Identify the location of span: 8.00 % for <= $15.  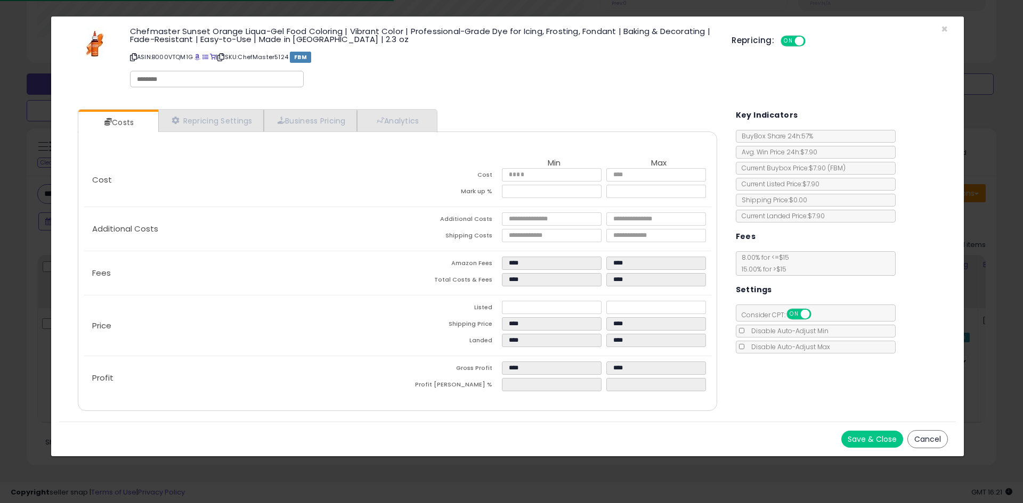
(762, 263).